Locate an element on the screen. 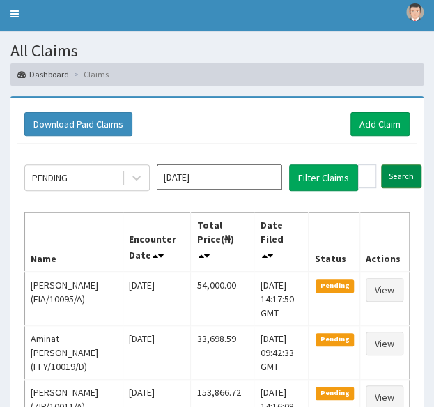 The width and height of the screenshot is (434, 407). th: Encounter Date is located at coordinates (157, 242).